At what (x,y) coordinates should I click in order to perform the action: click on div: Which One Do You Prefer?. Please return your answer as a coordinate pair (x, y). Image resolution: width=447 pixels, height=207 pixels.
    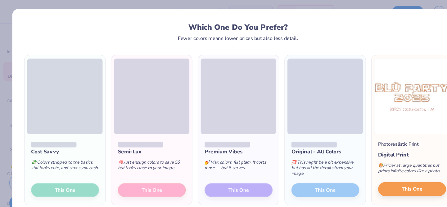
    Looking at the image, I should click on (223, 25).